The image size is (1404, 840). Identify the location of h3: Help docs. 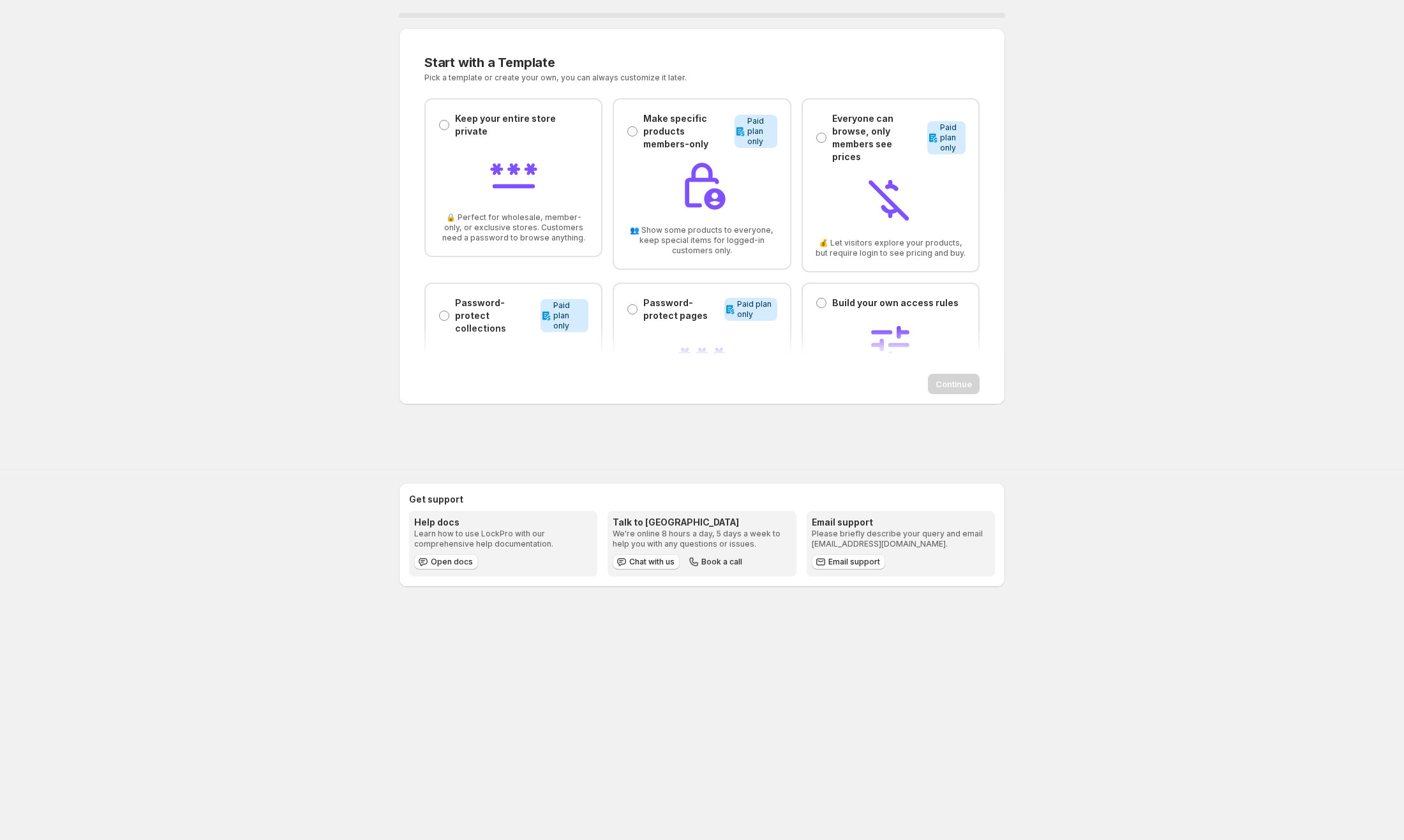
(503, 523).